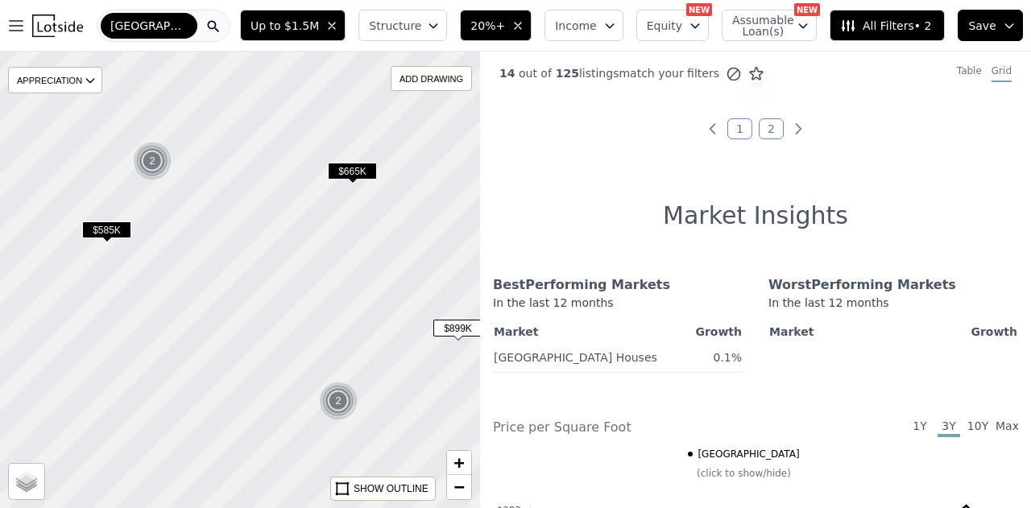 The image size is (1031, 508). What do you see at coordinates (887, 25) in the screenshot?
I see `button: All Filters• 2` at bounding box center [887, 25].